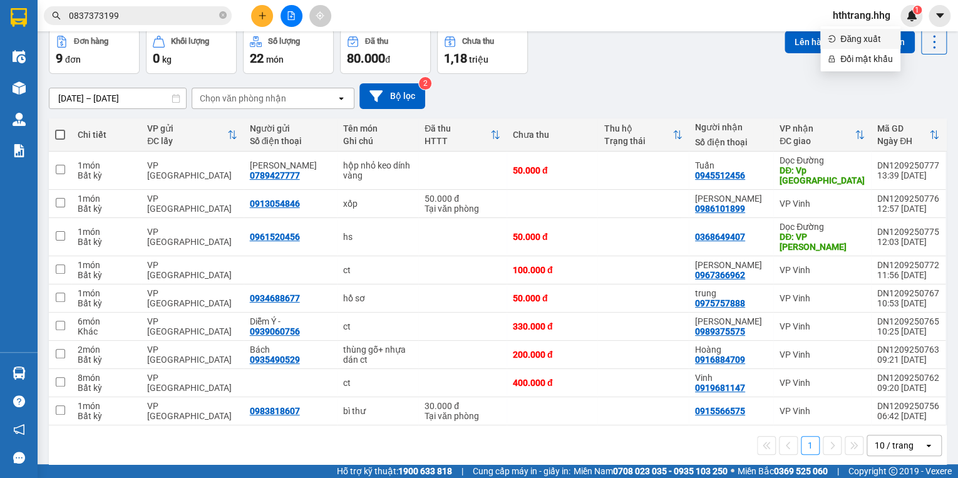 This screenshot has height=478, width=958. Describe the element at coordinates (385, 51) in the screenshot. I see `button: Đã thu80.000đ` at that location.